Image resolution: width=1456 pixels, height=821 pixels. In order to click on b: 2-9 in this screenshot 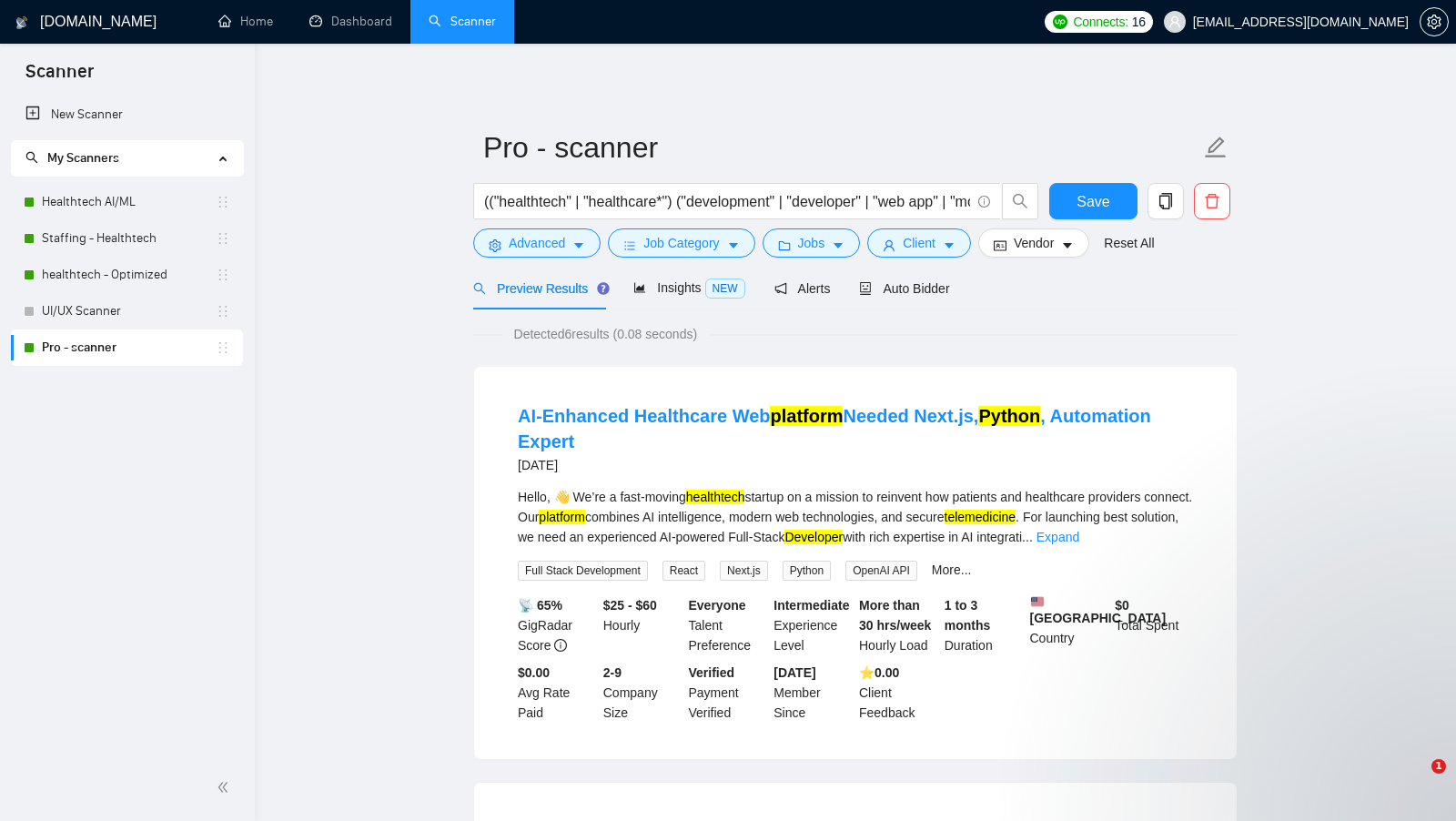, I will do `click(612, 672)`.